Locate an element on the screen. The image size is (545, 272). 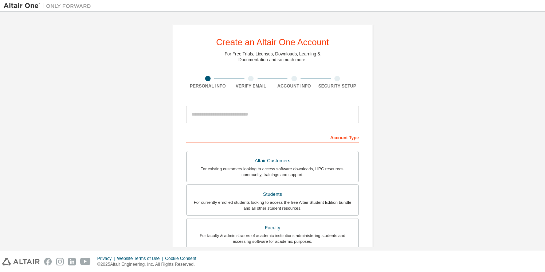
div: Website Terms of Use is located at coordinates (141, 258).